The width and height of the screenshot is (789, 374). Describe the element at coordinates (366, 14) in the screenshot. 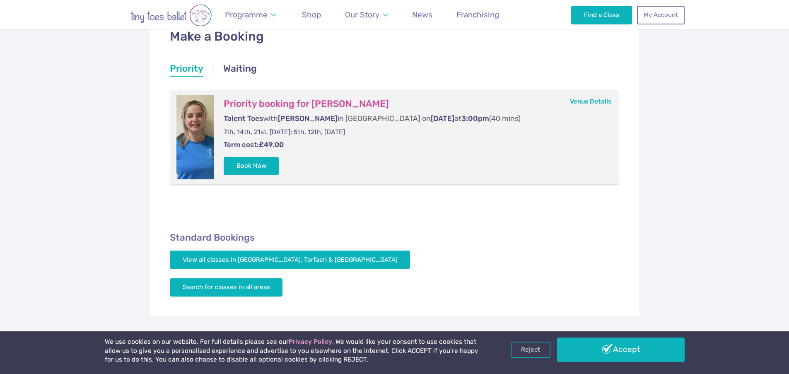

I see `a: Our Story` at that location.